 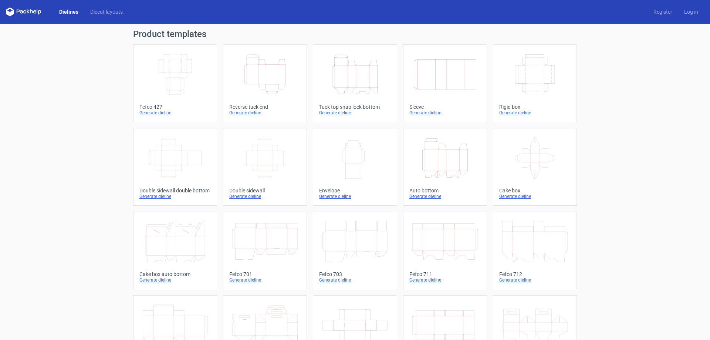 What do you see at coordinates (535, 83) in the screenshot?
I see `a: Rigid boxGenerate dieline` at bounding box center [535, 83].